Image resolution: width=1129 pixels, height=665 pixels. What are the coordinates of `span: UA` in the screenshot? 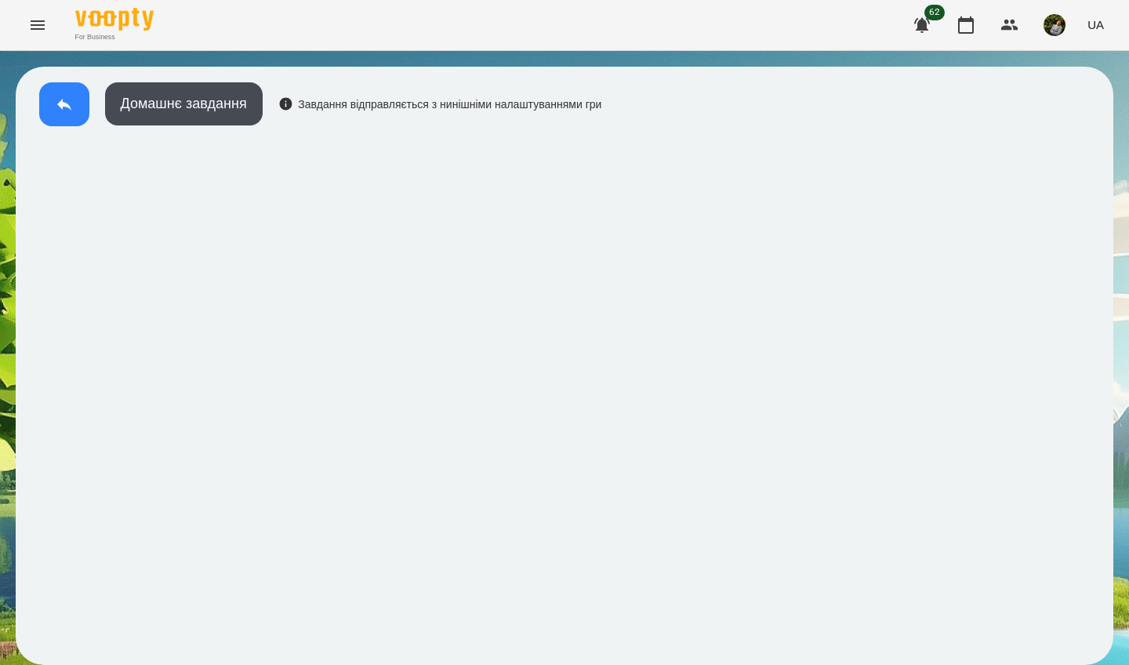 It's located at (1095, 24).